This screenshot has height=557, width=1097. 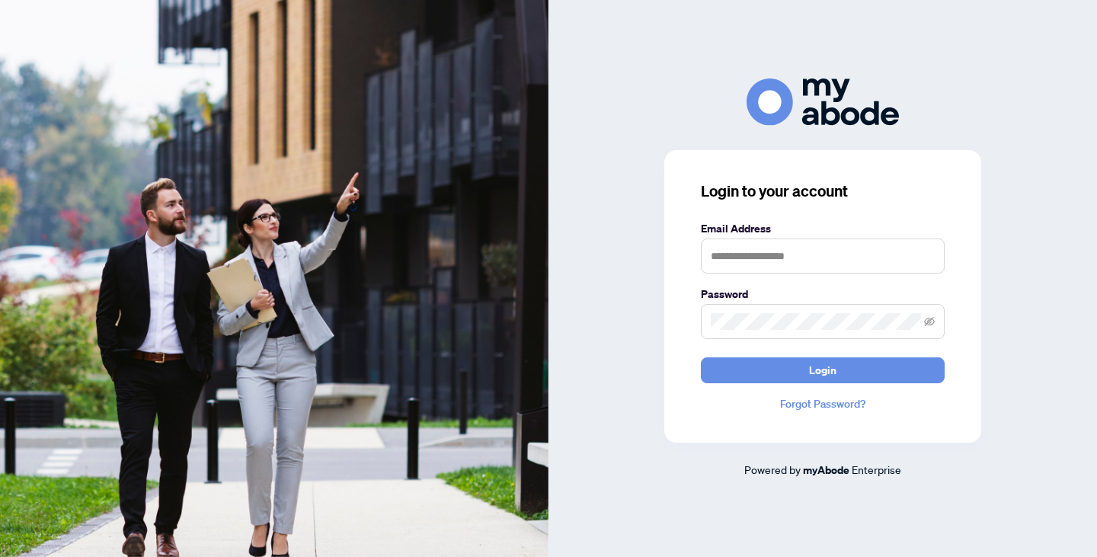 I want to click on span: Login, so click(x=823, y=370).